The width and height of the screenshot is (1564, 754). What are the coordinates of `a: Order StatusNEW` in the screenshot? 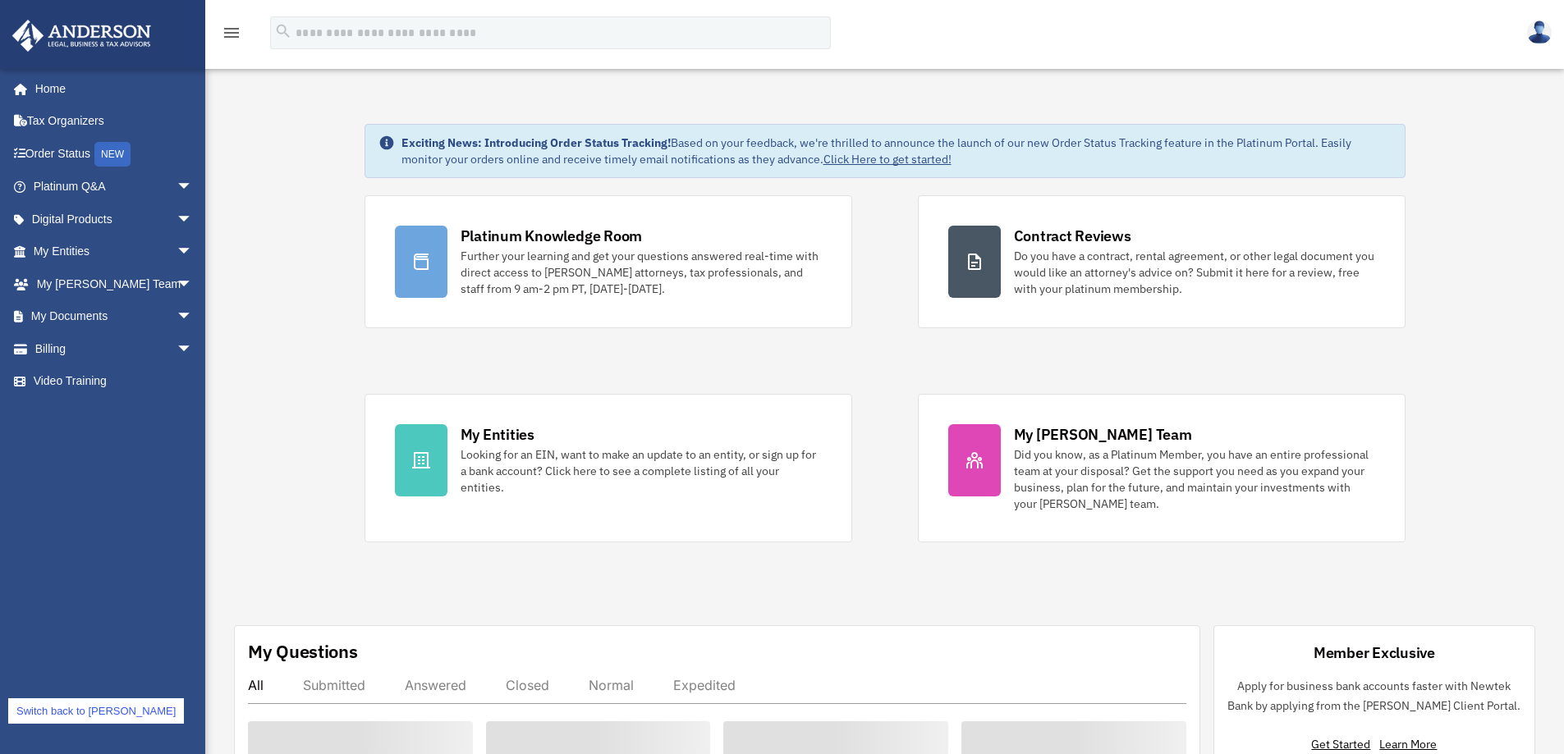 It's located at (114, 153).